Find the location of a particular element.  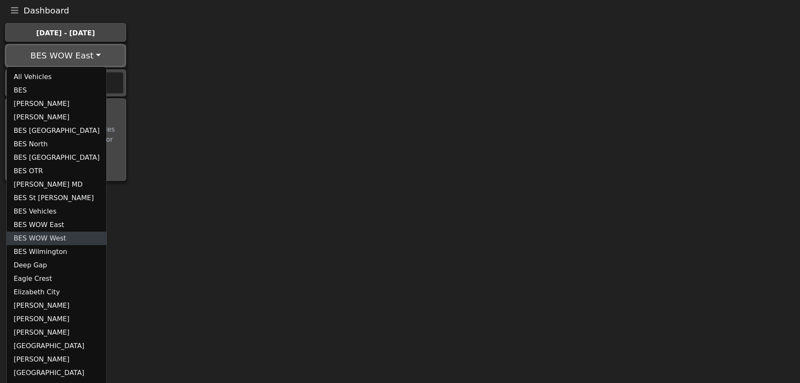

button: BES WOW East is located at coordinates (65, 55).